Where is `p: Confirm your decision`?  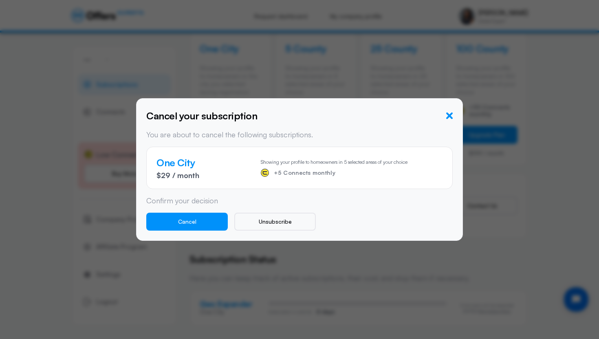 p: Confirm your decision is located at coordinates (300, 201).